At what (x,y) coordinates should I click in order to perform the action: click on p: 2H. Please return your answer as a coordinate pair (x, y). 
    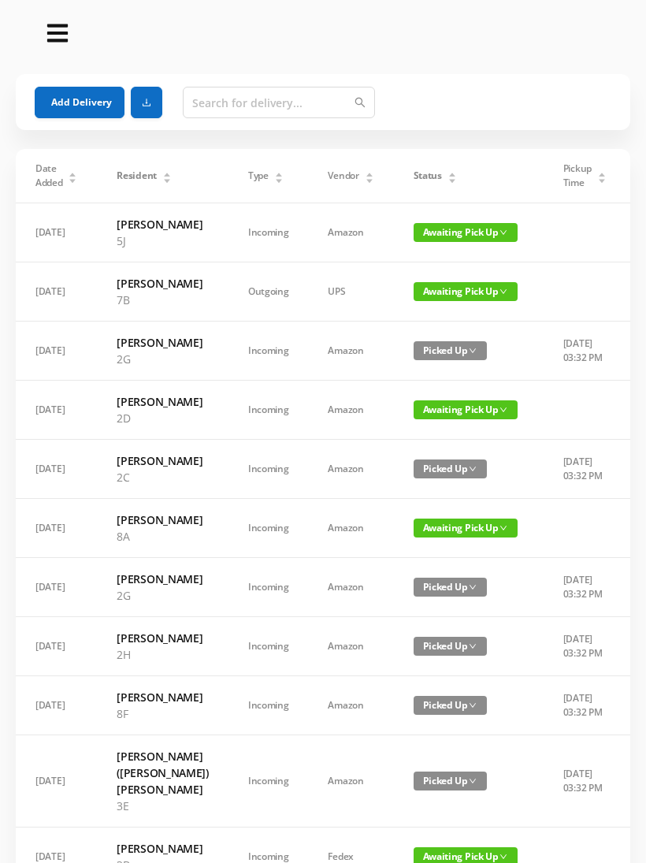
    Looking at the image, I should click on (162, 654).